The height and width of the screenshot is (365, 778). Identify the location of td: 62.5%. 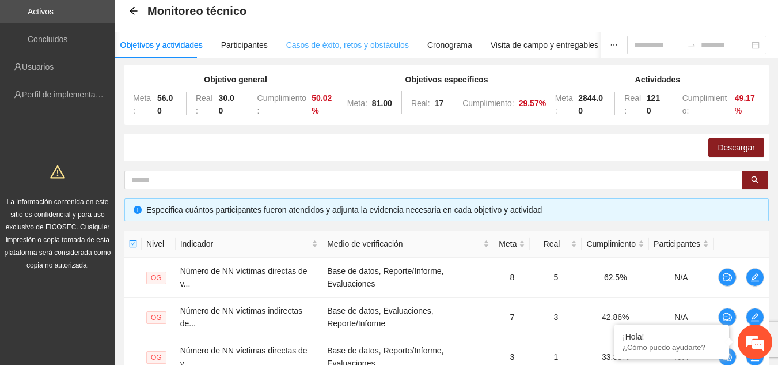
(615, 277).